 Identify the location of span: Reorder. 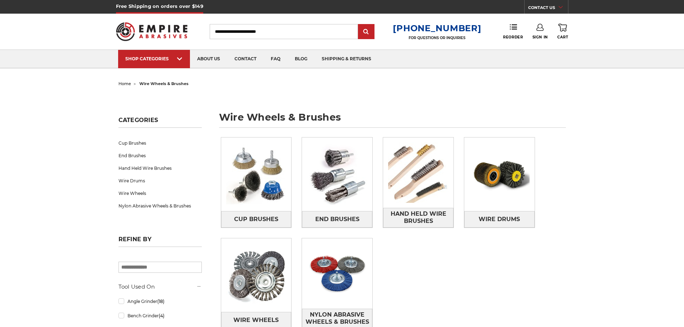
(513, 37).